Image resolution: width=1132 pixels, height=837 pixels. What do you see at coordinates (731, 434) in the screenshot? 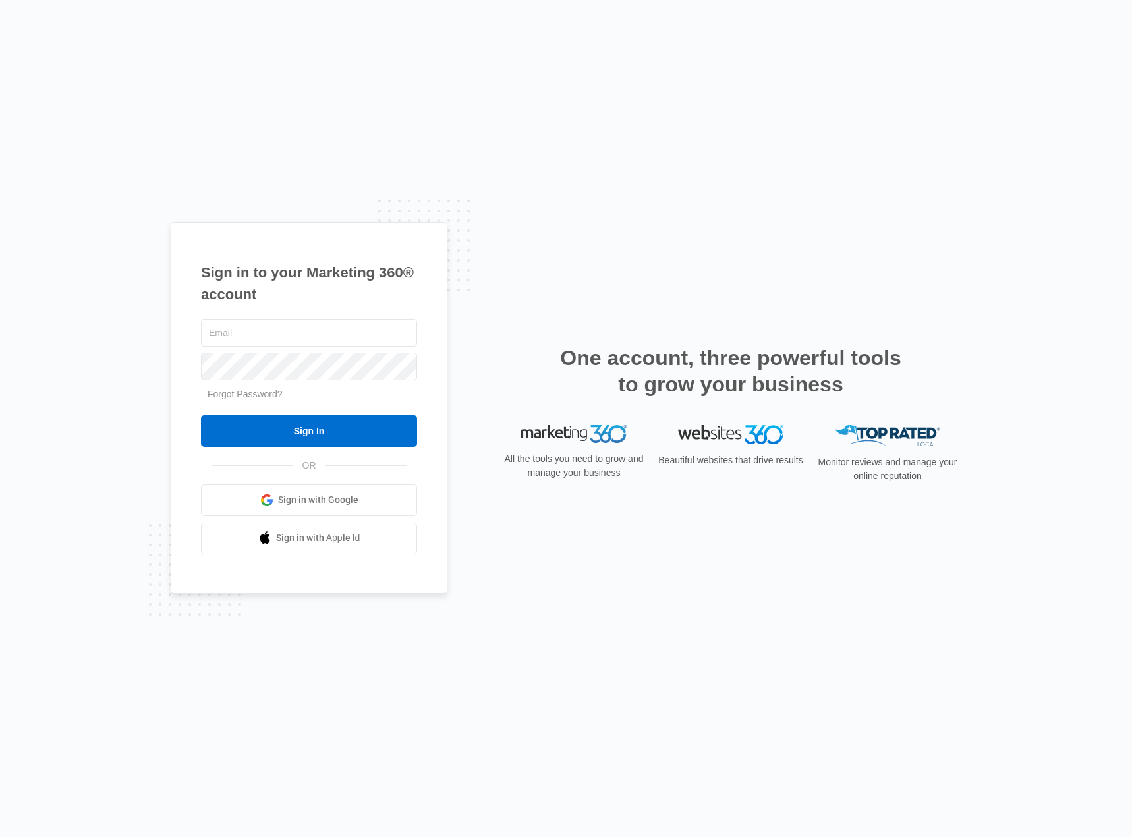
I see `img: Websites 360` at bounding box center [731, 434].